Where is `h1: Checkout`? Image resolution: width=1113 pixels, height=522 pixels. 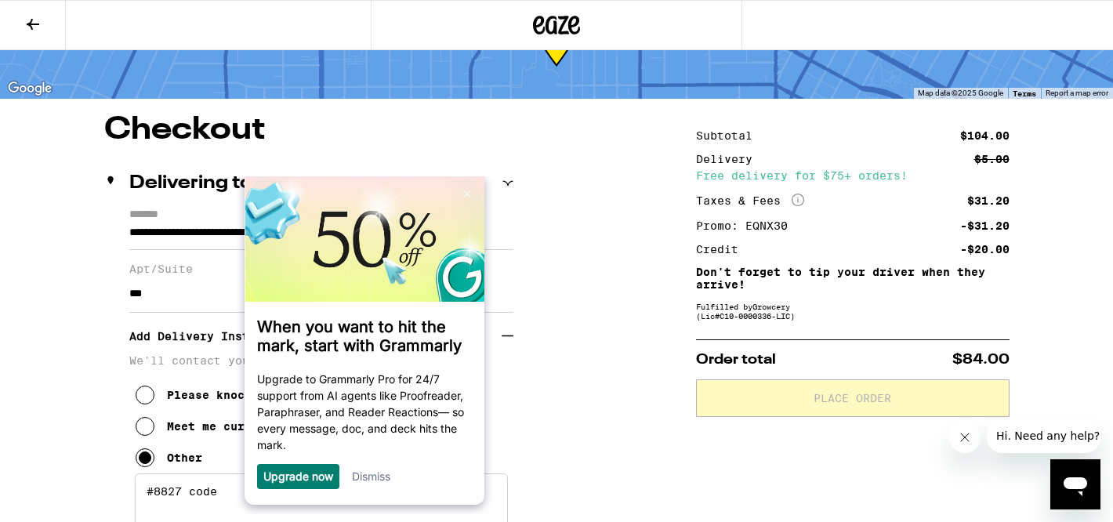 h1: Checkout is located at coordinates (309, 130).